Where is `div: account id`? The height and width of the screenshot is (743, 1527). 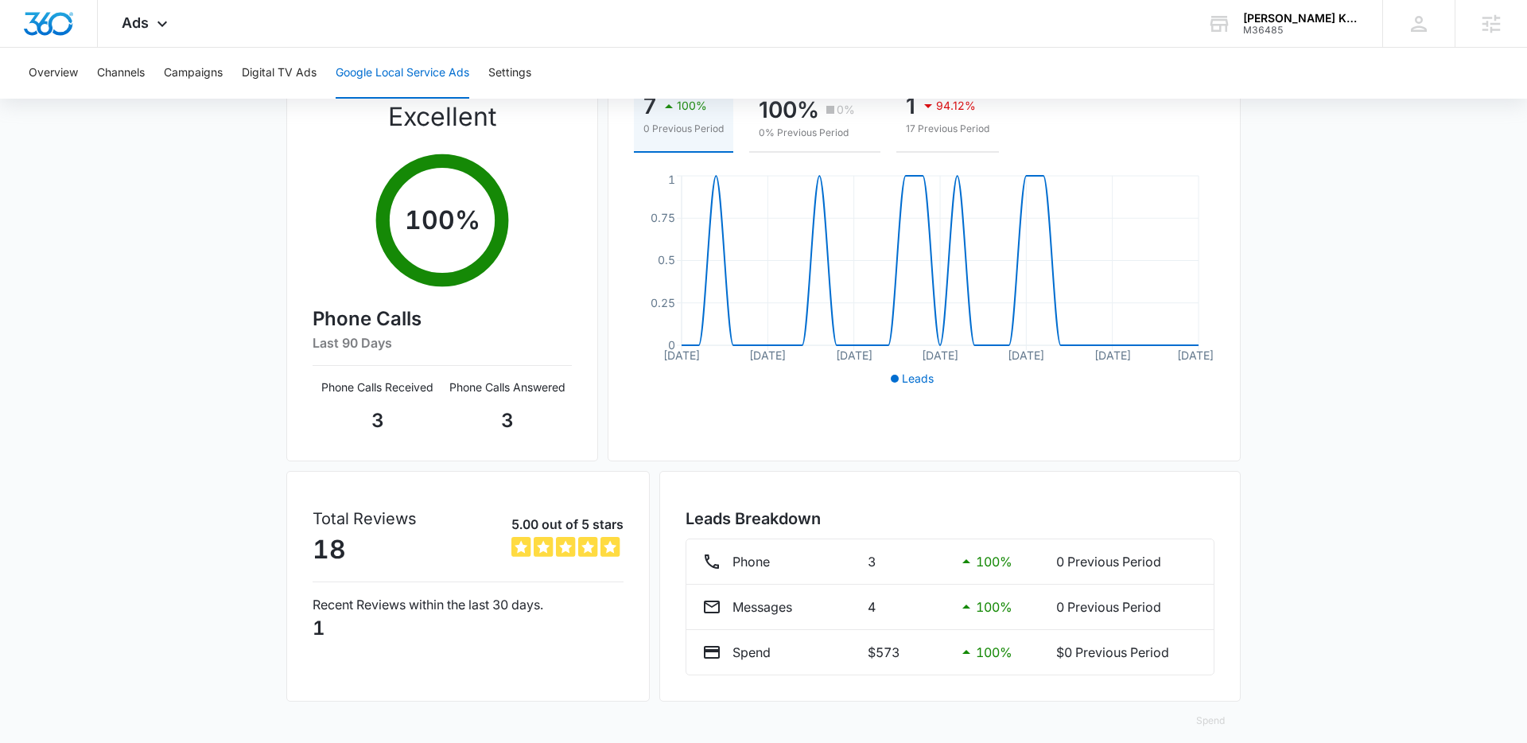 div: account id is located at coordinates (1301, 30).